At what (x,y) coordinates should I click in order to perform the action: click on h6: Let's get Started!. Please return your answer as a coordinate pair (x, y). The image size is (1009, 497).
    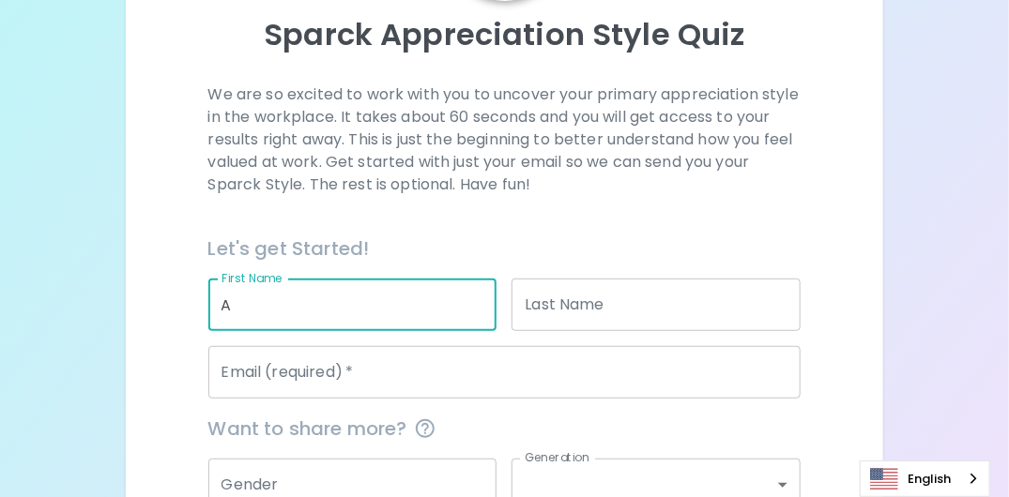
    Looking at the image, I should click on (505, 249).